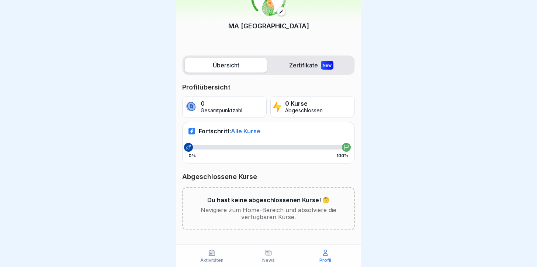 The image size is (537, 267). I want to click on p: Navigiere zum Home-Bereich und absolviere die verfügbaren Kurse., so click(268, 214).